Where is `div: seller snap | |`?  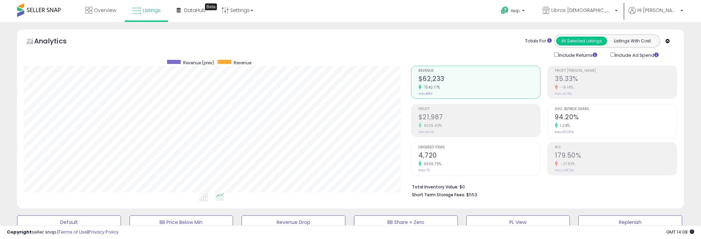
div: seller snap | | is located at coordinates (63, 232).